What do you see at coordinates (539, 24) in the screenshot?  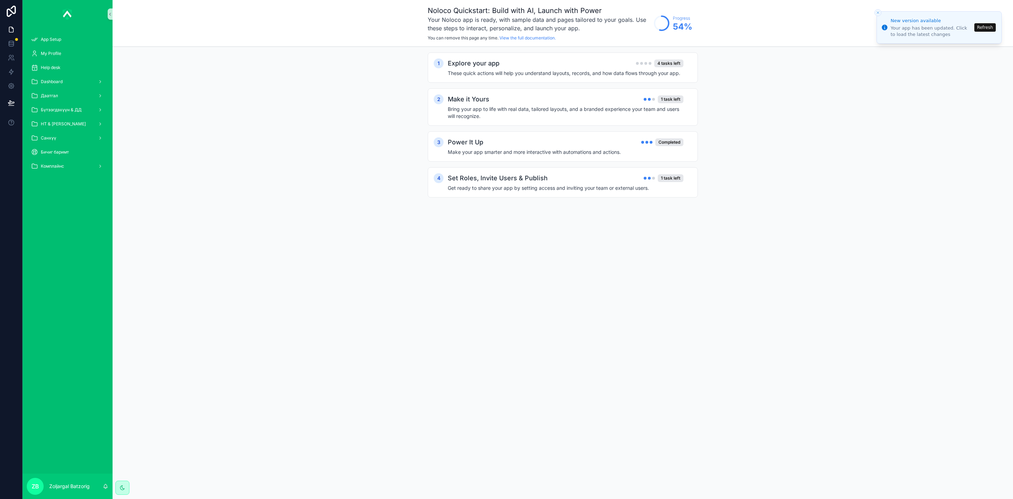 I see `h3: Your Noloco app is ready, with sample data and pages tailored to your goals. Use these steps to i...` at bounding box center [539, 24].